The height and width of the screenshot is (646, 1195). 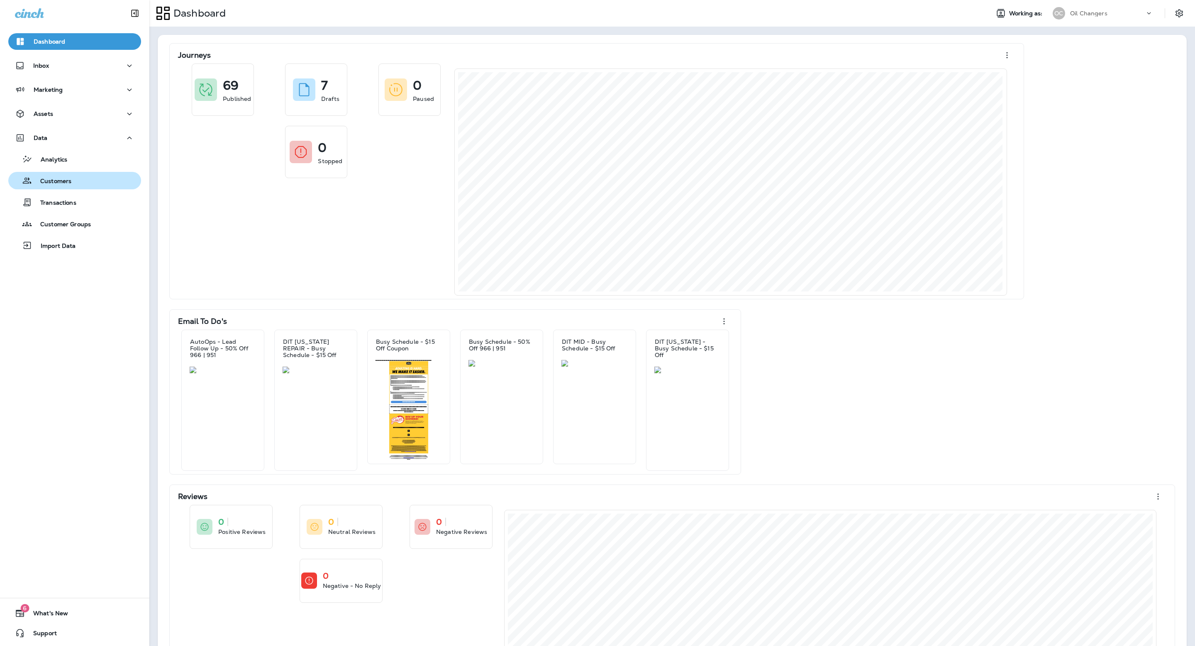 What do you see at coordinates (75, 90) in the screenshot?
I see `button: Marketing` at bounding box center [75, 90].